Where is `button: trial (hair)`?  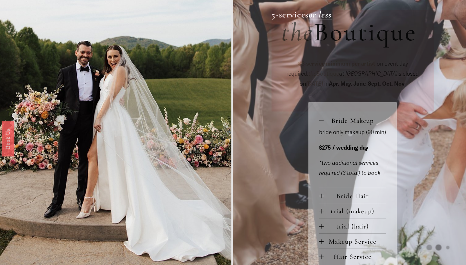
button: trial (hair) is located at coordinates (353, 226).